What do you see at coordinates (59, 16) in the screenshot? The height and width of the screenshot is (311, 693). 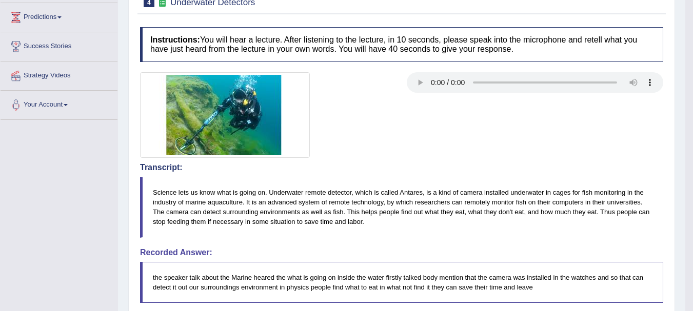 I see `a: Predictions` at bounding box center [59, 16].